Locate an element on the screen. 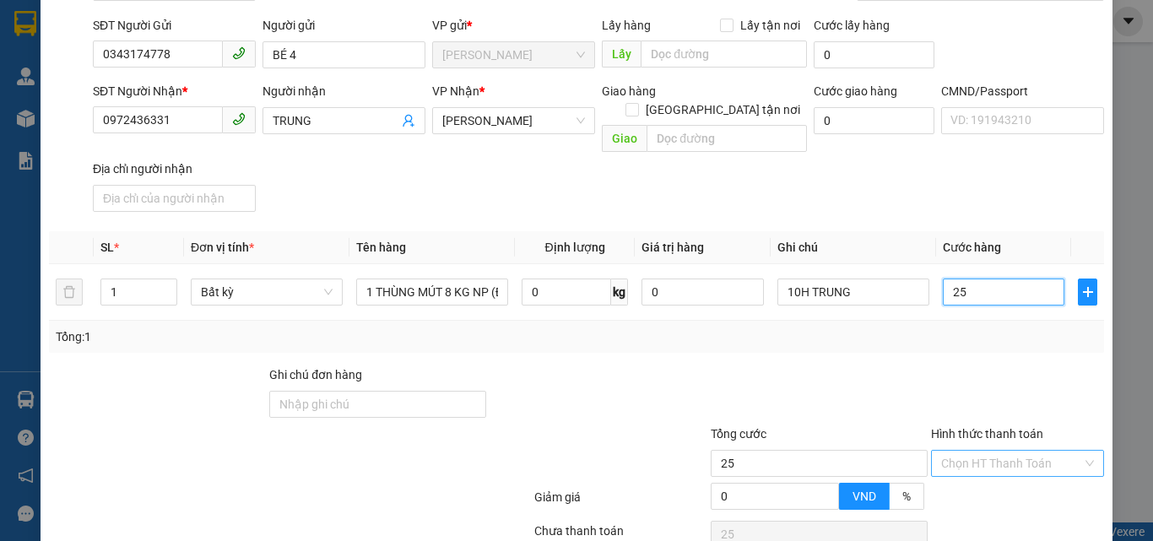  span: Đơn vị tính is located at coordinates (222, 247).